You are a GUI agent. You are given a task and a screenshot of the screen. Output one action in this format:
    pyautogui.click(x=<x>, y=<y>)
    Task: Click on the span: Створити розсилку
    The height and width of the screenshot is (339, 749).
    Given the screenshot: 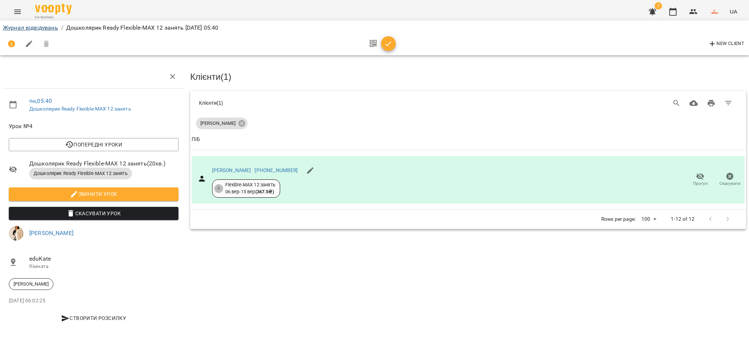 What is the action you would take?
    pyautogui.click(x=94, y=318)
    